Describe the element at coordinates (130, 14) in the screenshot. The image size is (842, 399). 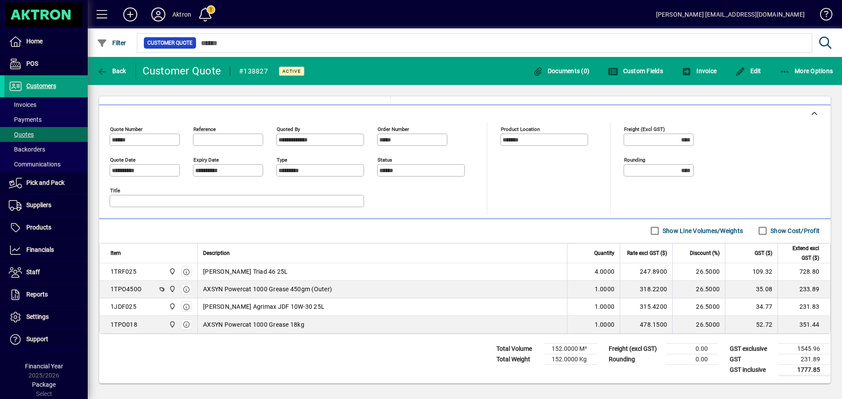
I see `button: Add` at that location.